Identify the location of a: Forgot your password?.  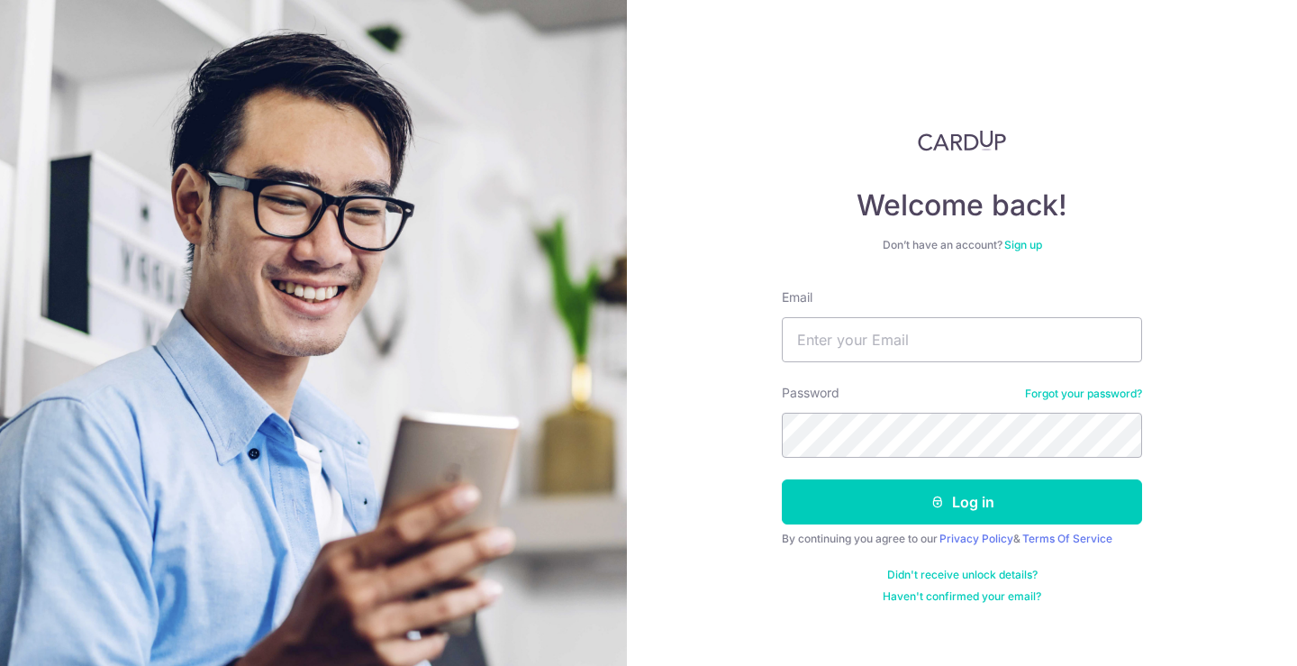
(1084, 394).